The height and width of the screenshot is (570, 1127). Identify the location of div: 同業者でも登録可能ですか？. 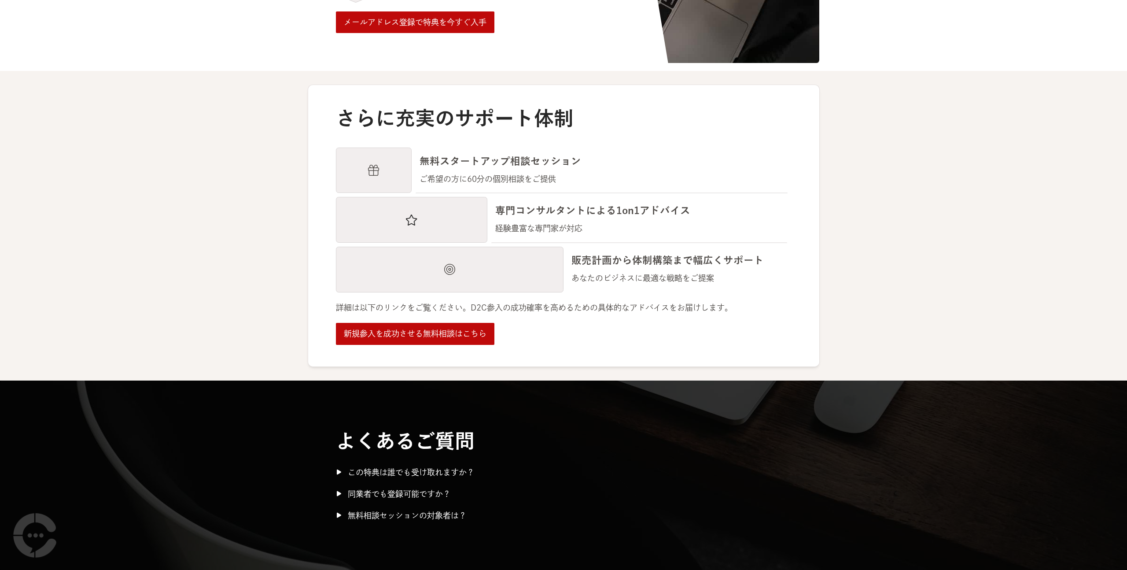
(399, 493).